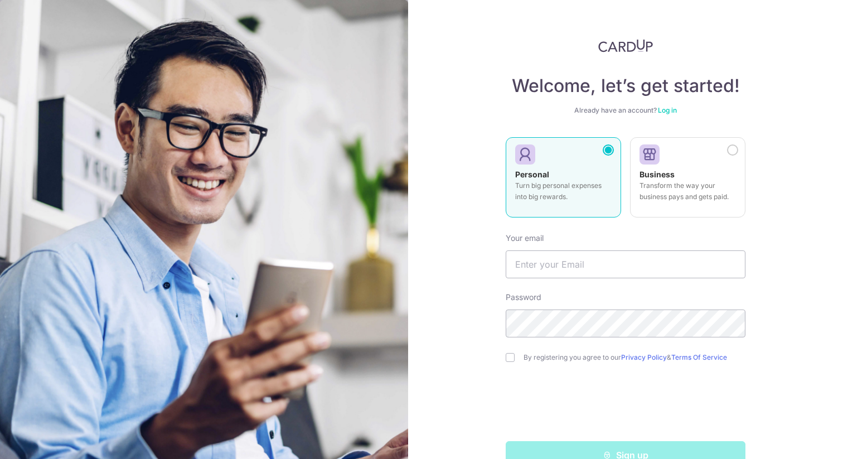 This screenshot has width=843, height=459. What do you see at coordinates (688, 181) in the screenshot?
I see `a: Business Transform the way your business pays and gets paid.` at bounding box center [688, 181].